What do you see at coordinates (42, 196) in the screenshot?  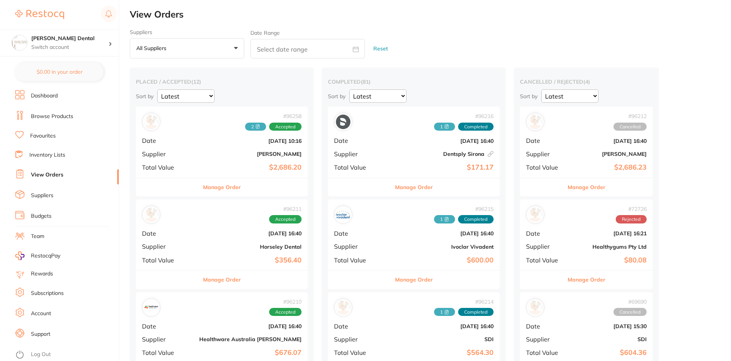 I see `a: Suppliers` at bounding box center [42, 196].